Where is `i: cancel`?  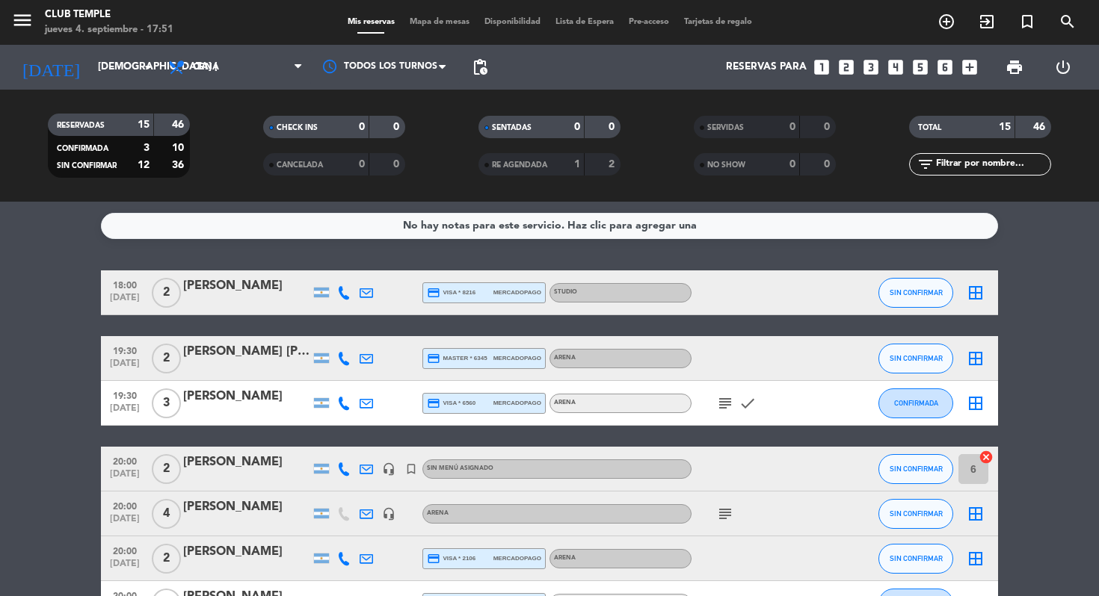
i: cancel is located at coordinates (986, 457).